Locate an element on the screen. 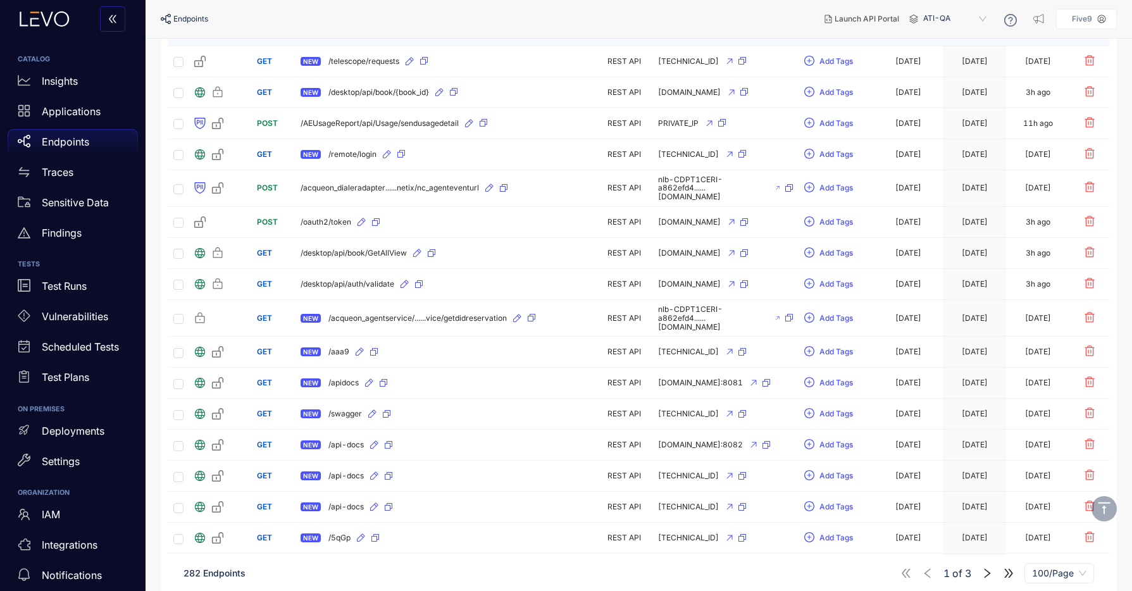 This screenshot has width=1132, height=591. h6: CATALOG is located at coordinates (73, 60).